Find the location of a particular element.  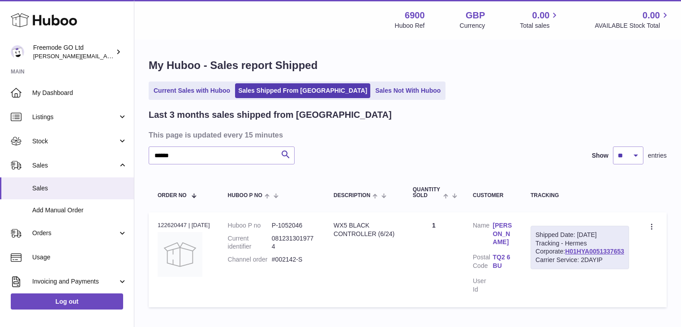

div: Customer is located at coordinates (492, 195).